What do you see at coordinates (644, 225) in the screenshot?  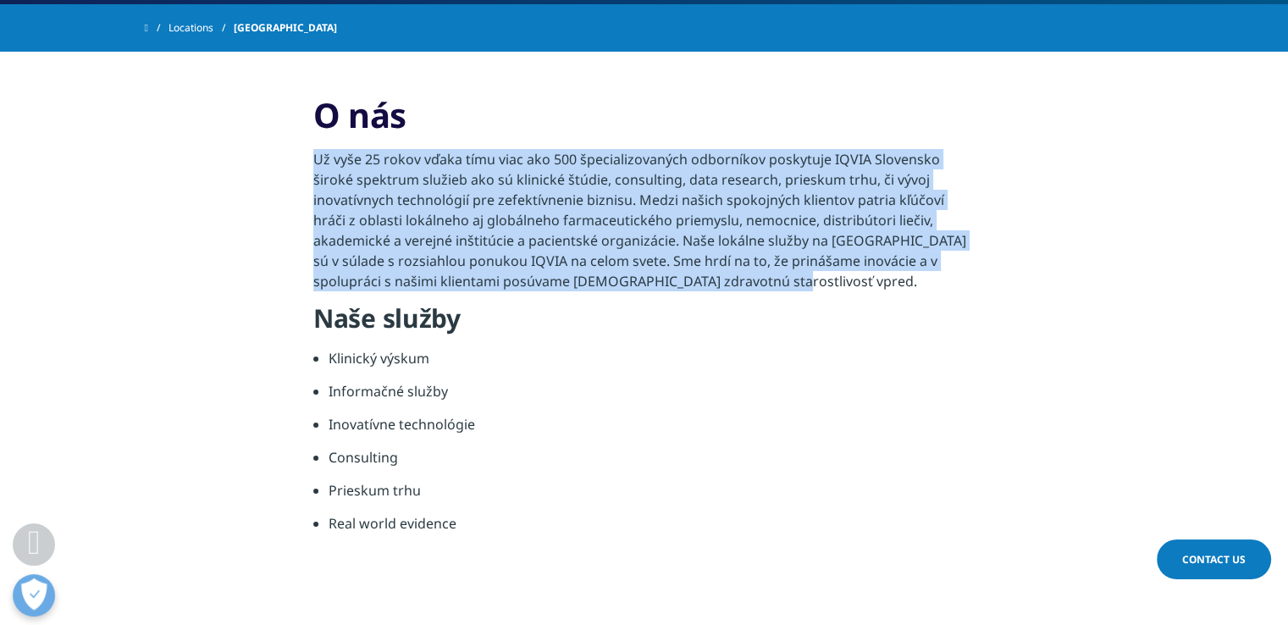 I see `p: Už vyše 25 rokov vďaka tímu viac ako 500 špecializovaných odborníkov poskytuje IQVIA Slovensko ši...` at bounding box center [644, 225].